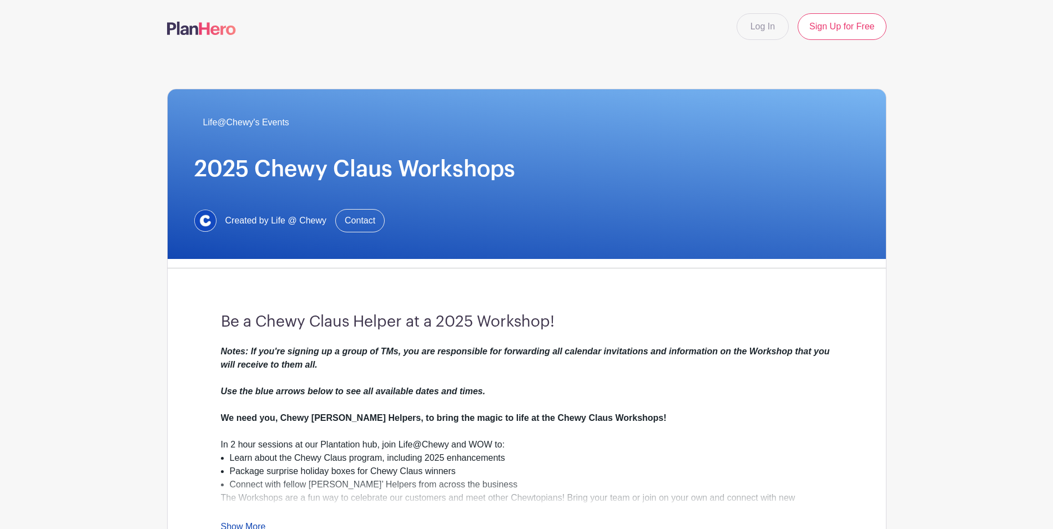  I want to click on span: Life@Chewy's Events, so click(246, 123).